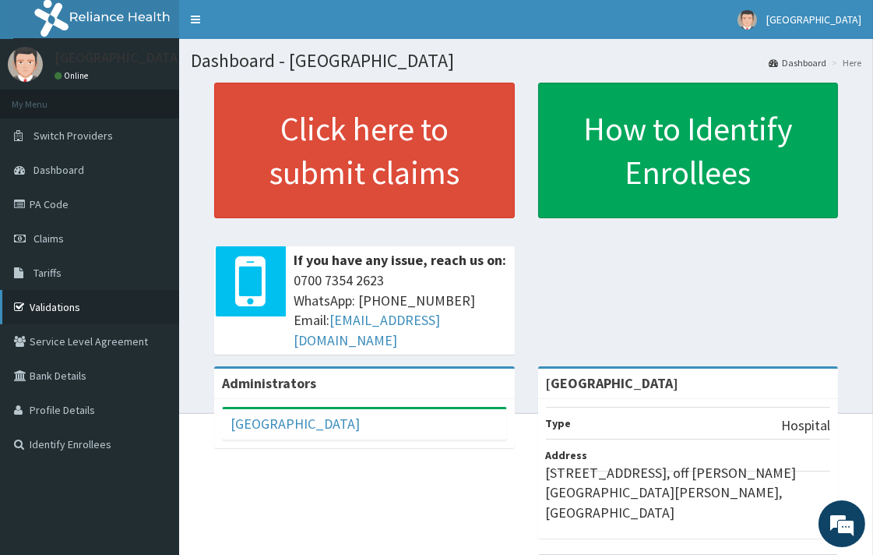 The height and width of the screenshot is (555, 873). What do you see at coordinates (567, 455) in the screenshot?
I see `b: Address` at bounding box center [567, 455].